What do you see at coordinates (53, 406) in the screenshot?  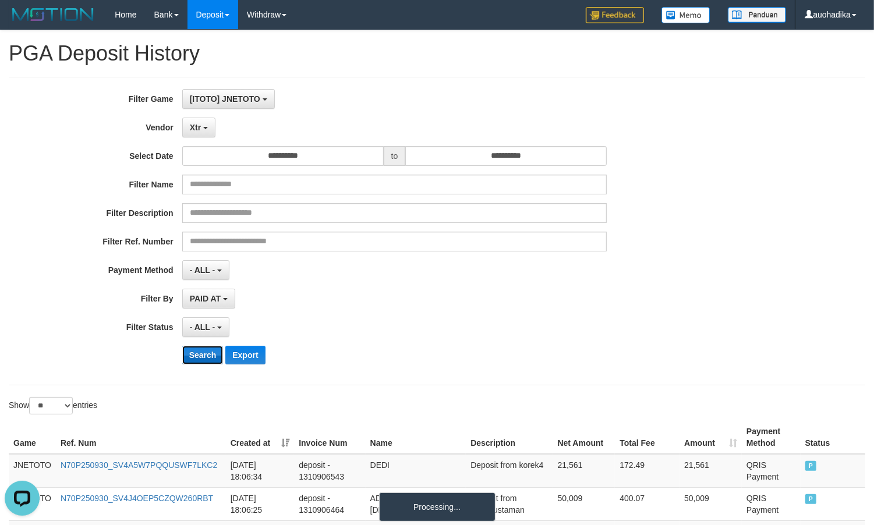 I see `label: Show entries` at bounding box center [53, 406].